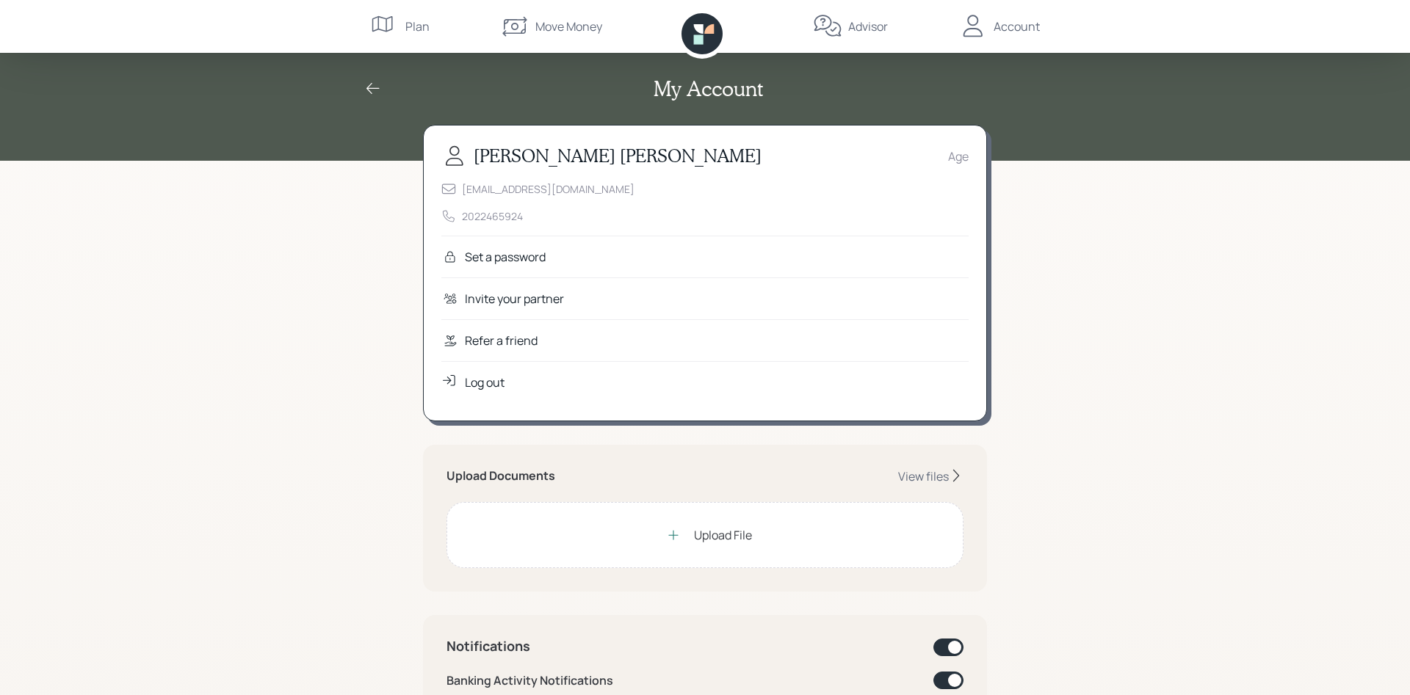 The width and height of the screenshot is (1410, 695). Describe the element at coordinates (568, 26) in the screenshot. I see `div: Move Money` at that location.